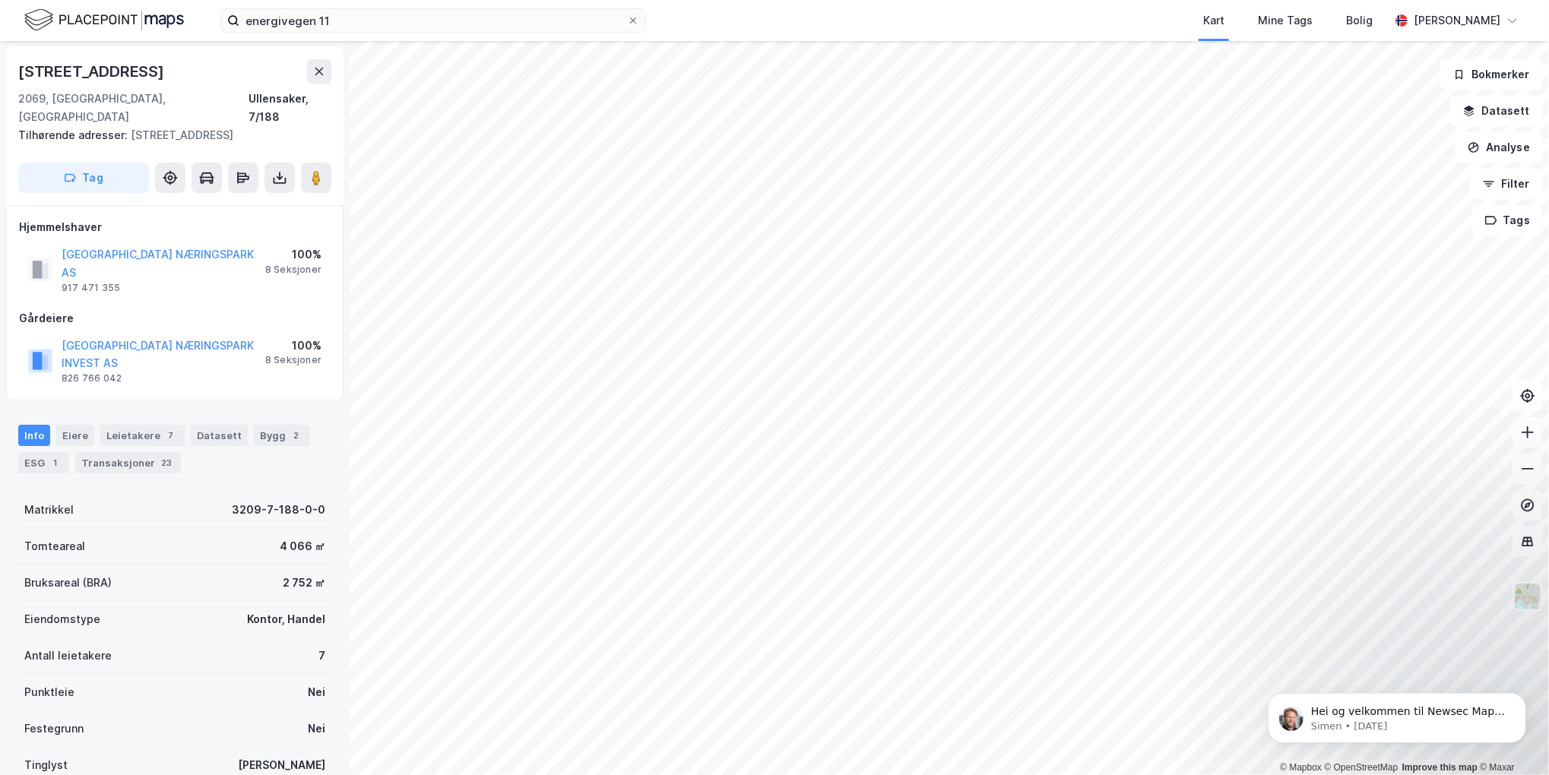 This screenshot has width=1549, height=775. I want to click on a: Mapbox, so click(1300, 767).